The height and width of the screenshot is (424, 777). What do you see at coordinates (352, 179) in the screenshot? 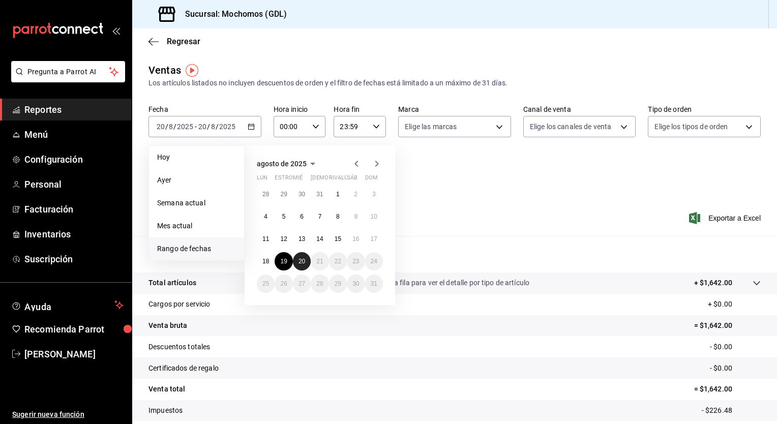
I see `abbr: sábado` at bounding box center [352, 179].